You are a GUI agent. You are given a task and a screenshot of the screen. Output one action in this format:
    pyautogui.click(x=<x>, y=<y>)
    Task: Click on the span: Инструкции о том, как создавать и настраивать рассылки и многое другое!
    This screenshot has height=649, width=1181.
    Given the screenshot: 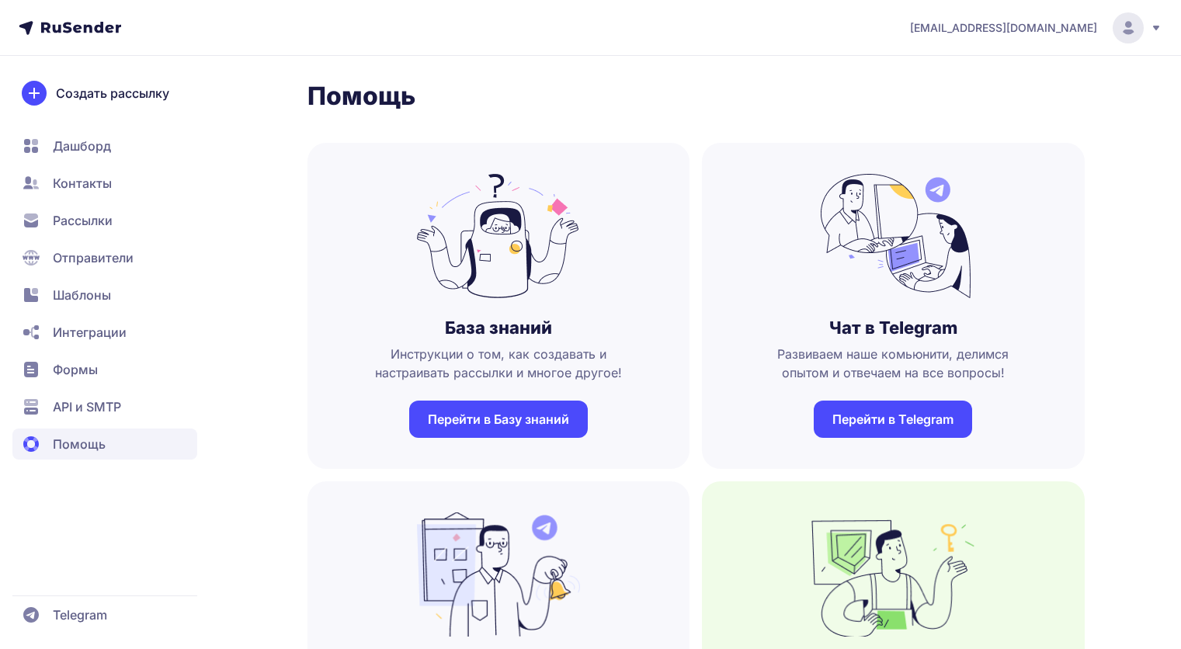 What is the action you would take?
    pyautogui.click(x=499, y=363)
    